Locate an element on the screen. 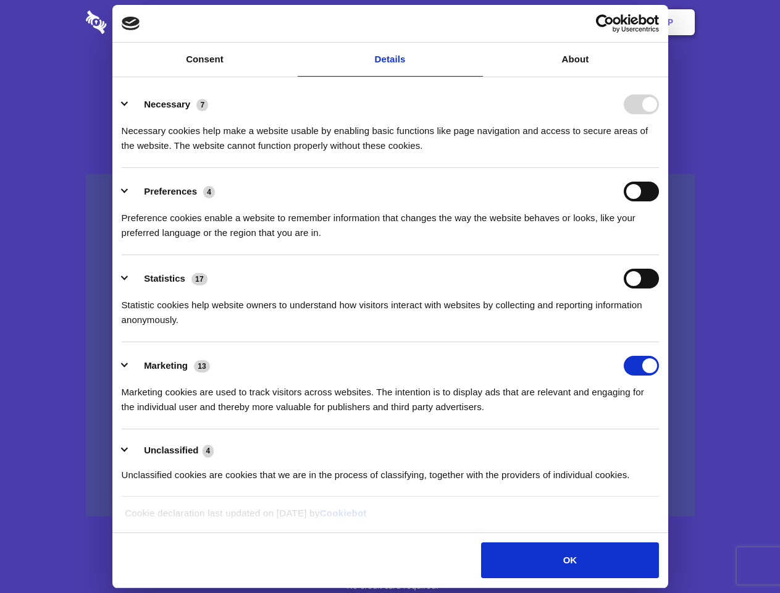 This screenshot has width=780, height=593. a: Consent is located at coordinates (205, 59).